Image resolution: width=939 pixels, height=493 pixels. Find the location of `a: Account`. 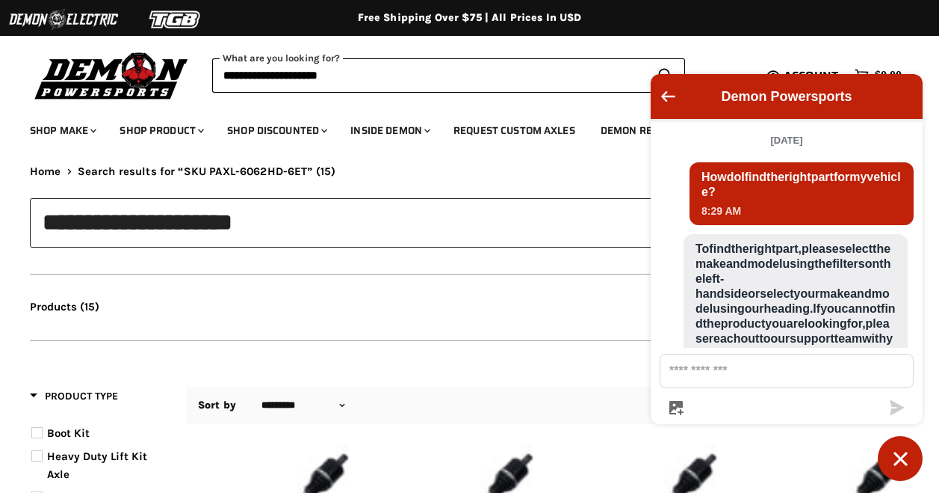

a: Account is located at coordinates (812, 76).